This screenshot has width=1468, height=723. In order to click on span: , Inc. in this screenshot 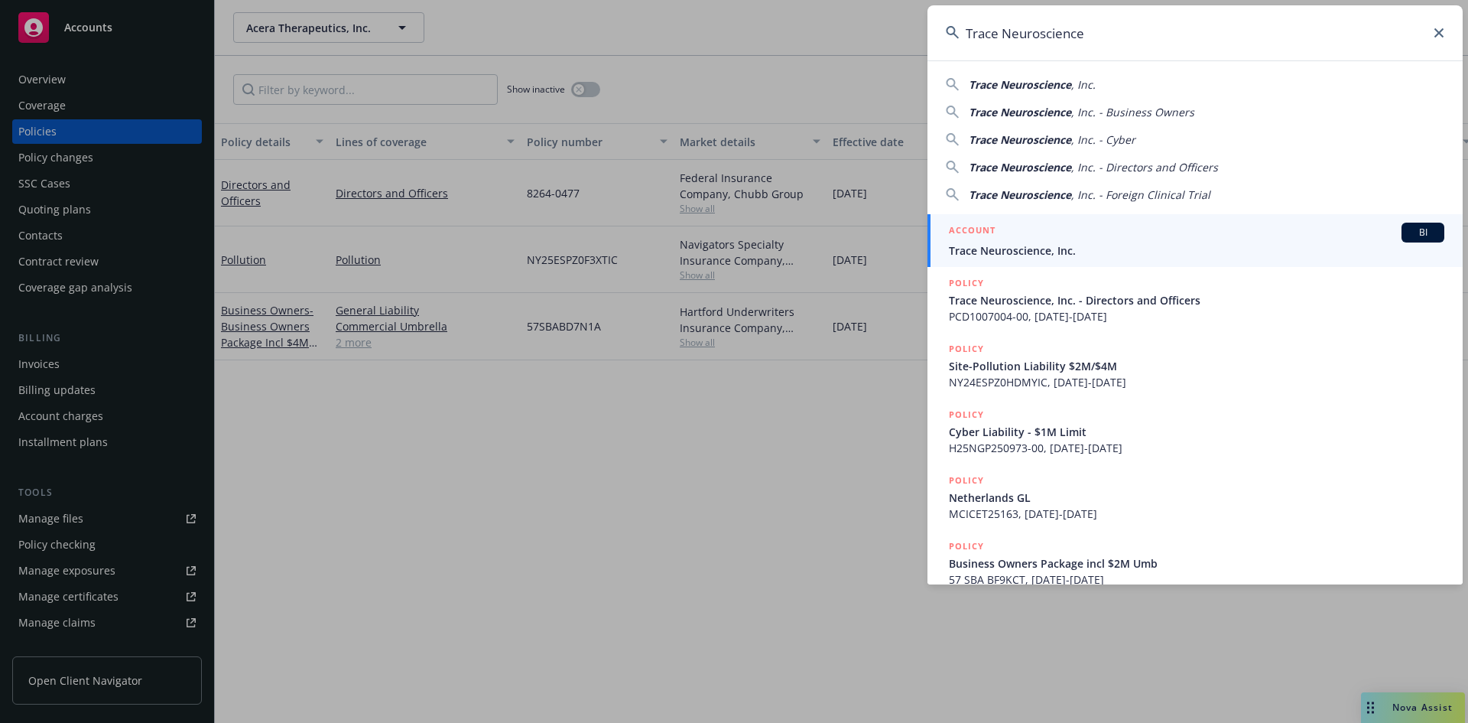, I will do `click(1084, 84)`.